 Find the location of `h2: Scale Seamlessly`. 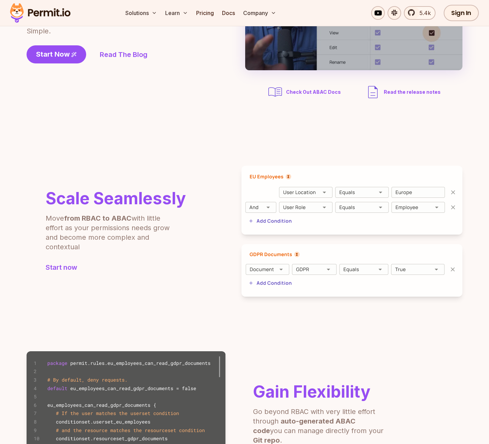

h2: Scale Seamlessly is located at coordinates (116, 198).